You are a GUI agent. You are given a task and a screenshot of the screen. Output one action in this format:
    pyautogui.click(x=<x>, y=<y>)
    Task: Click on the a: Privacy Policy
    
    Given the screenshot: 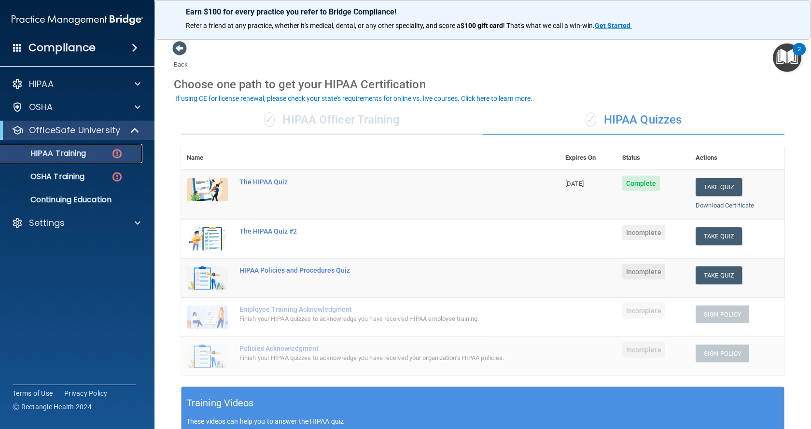 What is the action you would take?
    pyautogui.click(x=86, y=393)
    